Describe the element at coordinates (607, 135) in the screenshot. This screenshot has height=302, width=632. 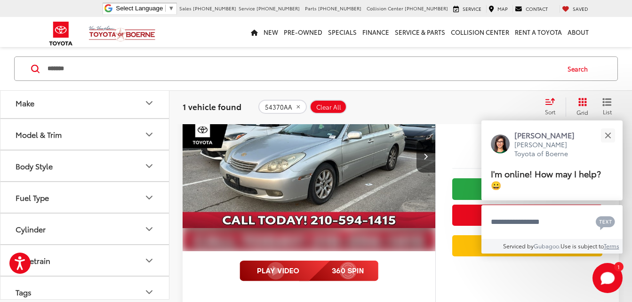
I see `button: Close` at that location.